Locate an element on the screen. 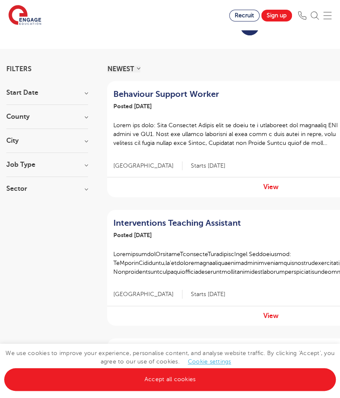  img: Phone is located at coordinates (302, 16).